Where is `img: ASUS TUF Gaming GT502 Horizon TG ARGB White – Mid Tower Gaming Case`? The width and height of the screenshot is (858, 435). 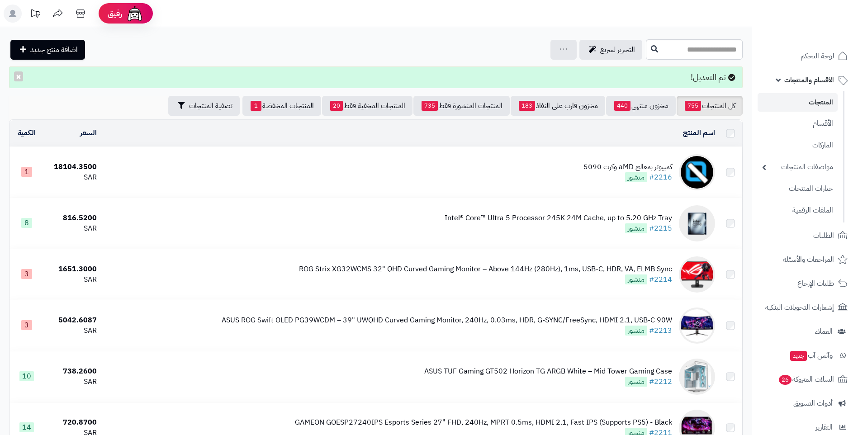 img: ASUS TUF Gaming GT502 Horizon TG ARGB White – Mid Tower Gaming Case is located at coordinates (697, 377).